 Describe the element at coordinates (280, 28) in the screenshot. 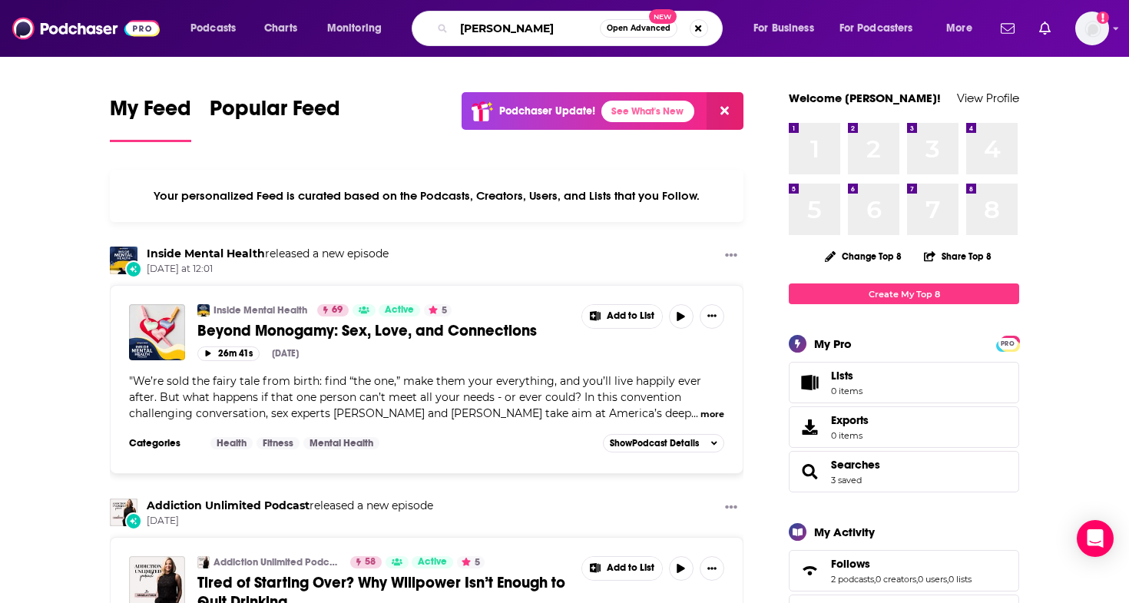

I see `a: Charts` at that location.